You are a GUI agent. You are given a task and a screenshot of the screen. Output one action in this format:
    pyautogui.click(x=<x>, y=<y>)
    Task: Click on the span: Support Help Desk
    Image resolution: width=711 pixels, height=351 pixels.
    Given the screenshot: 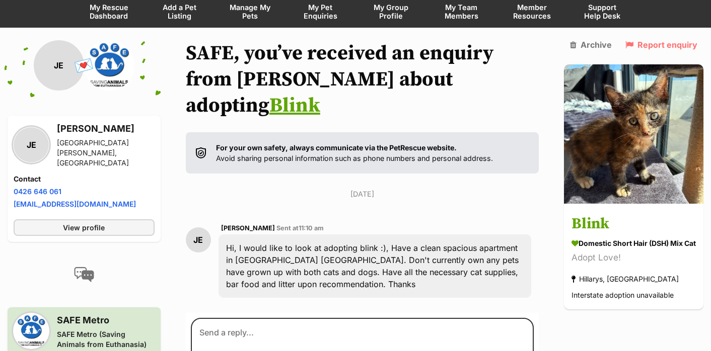 What is the action you would take?
    pyautogui.click(x=602, y=12)
    